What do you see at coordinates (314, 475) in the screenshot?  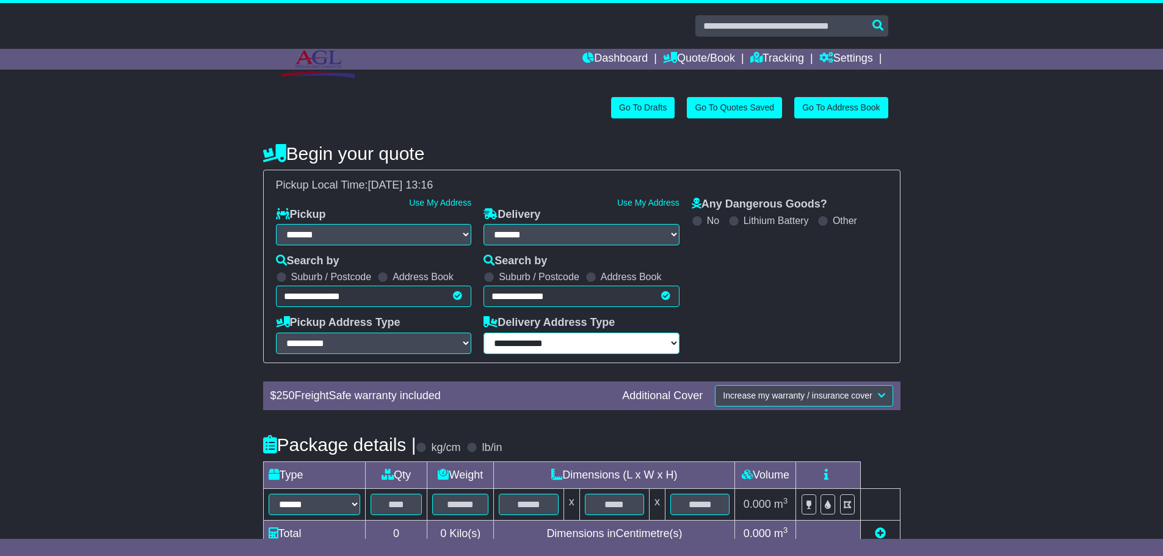 I see `td: Type` at bounding box center [314, 475].